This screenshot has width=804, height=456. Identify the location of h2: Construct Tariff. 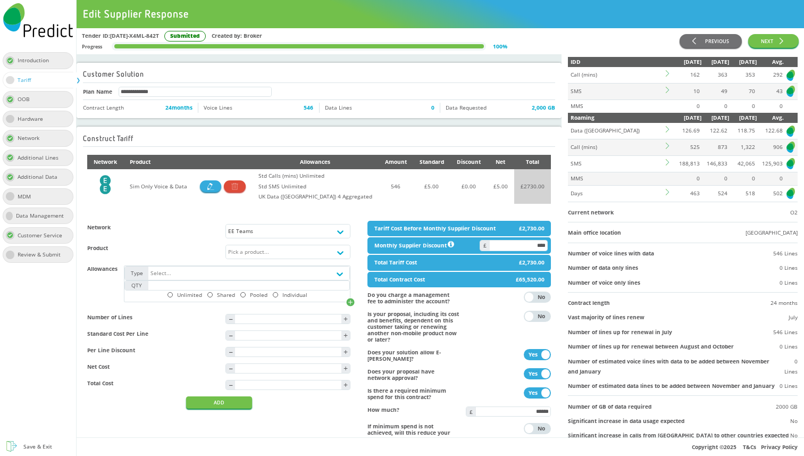
(108, 138).